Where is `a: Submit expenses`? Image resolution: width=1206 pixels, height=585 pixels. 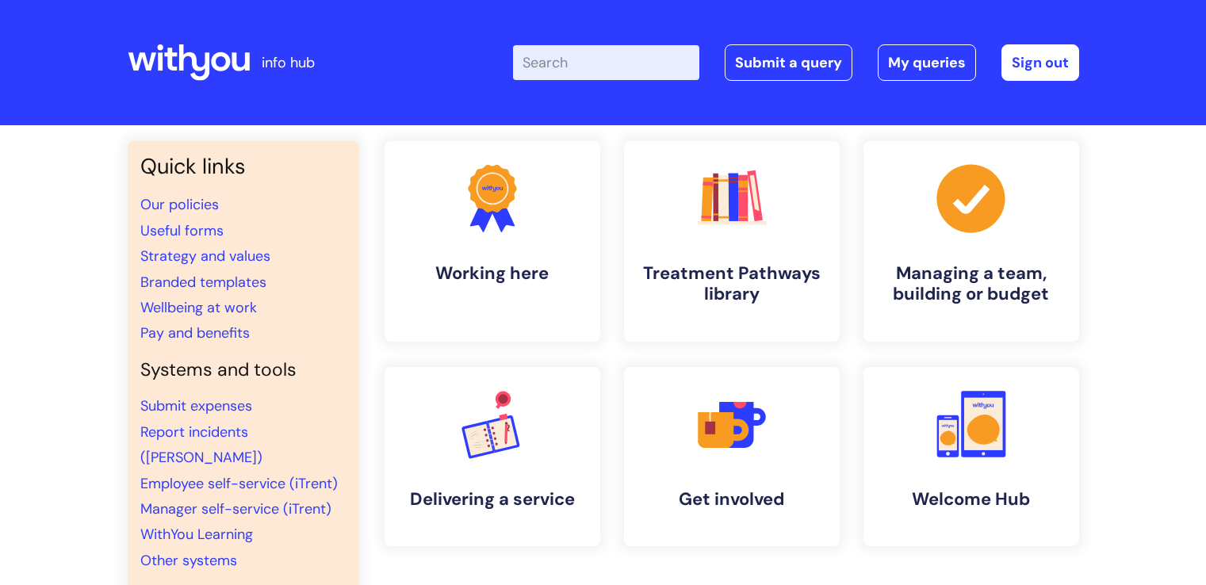 a: Submit expenses is located at coordinates (196, 406).